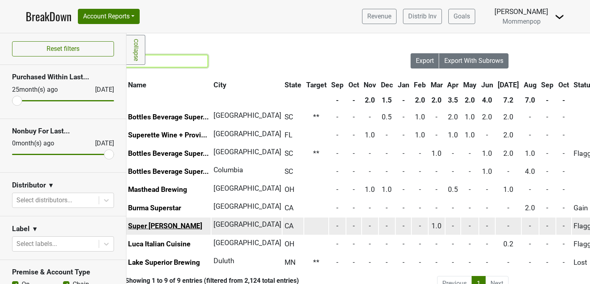  I want to click on th: Feb: activate to sort column ascending, so click(420, 85).